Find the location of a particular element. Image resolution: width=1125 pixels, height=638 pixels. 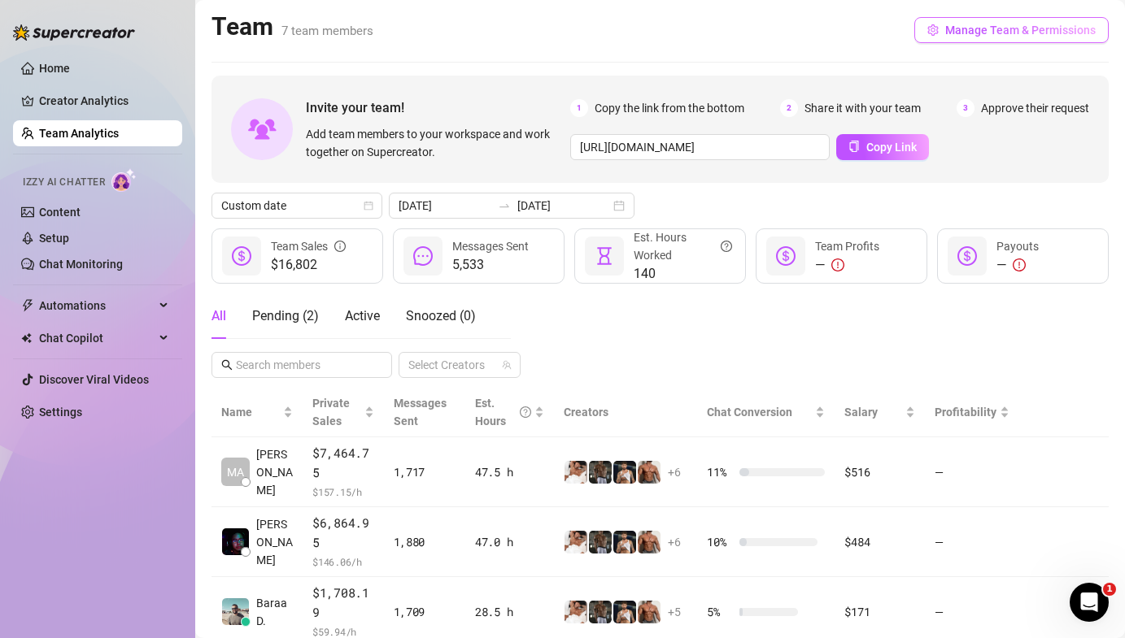

span: Payouts is located at coordinates (1017, 246).